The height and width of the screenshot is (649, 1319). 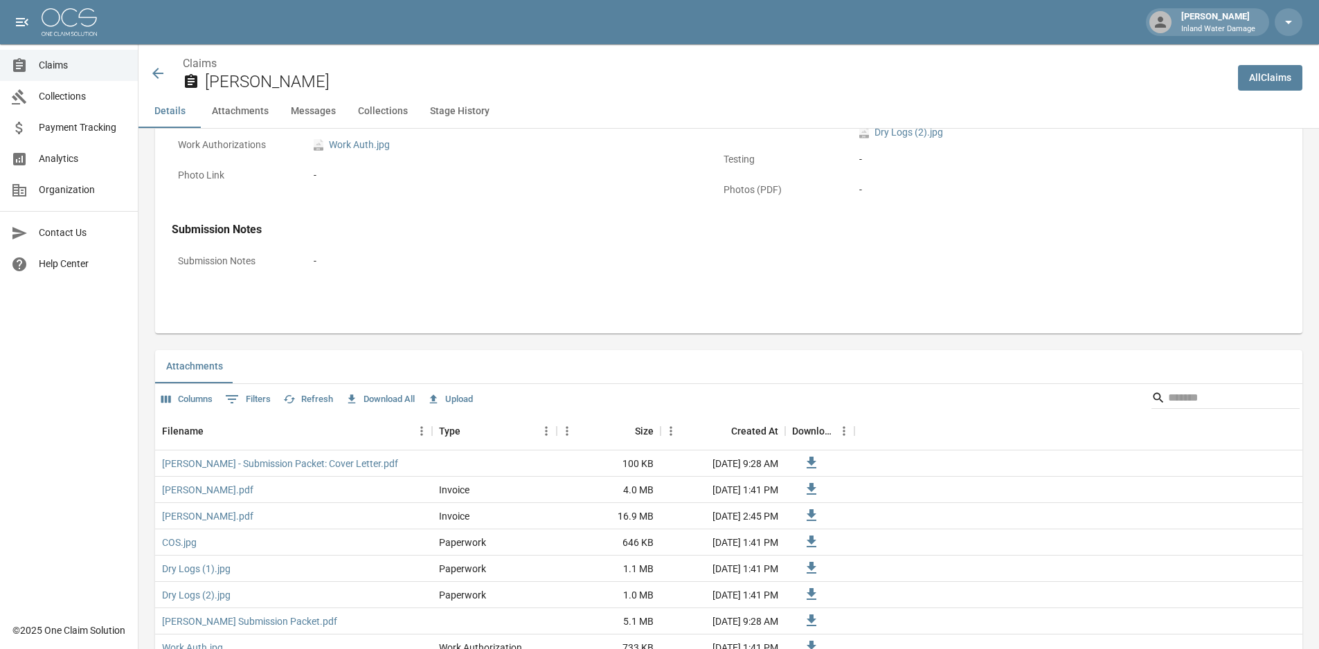 I want to click on button: open drawer, so click(x=22, y=22).